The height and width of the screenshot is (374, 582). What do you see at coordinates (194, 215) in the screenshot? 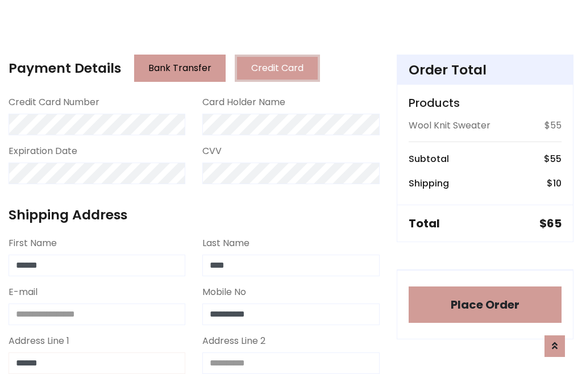
I see `h4: Shipping Address` at bounding box center [194, 215].